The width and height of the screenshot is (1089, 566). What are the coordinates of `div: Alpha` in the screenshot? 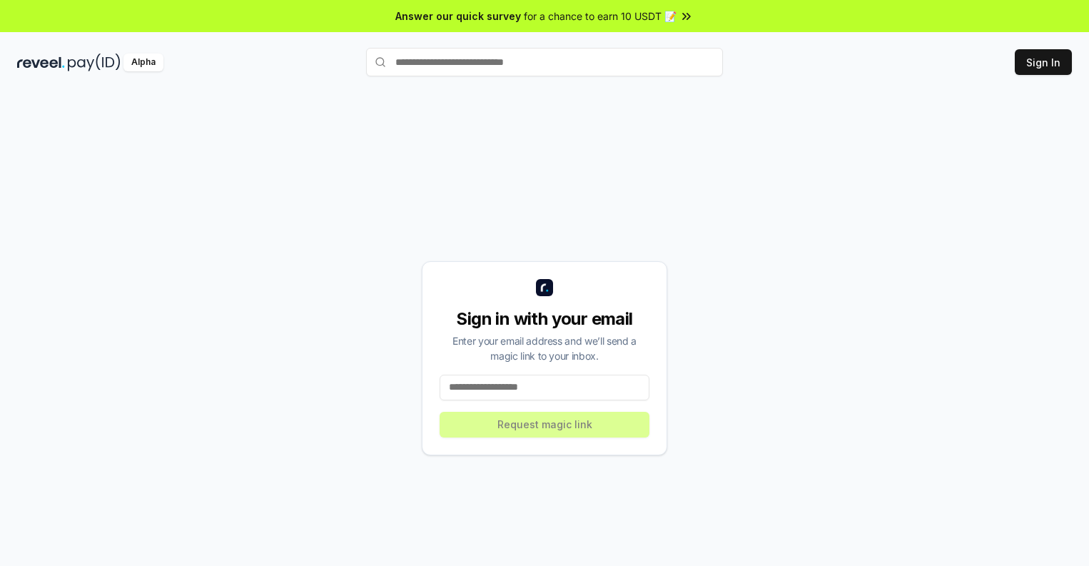 It's located at (143, 62).